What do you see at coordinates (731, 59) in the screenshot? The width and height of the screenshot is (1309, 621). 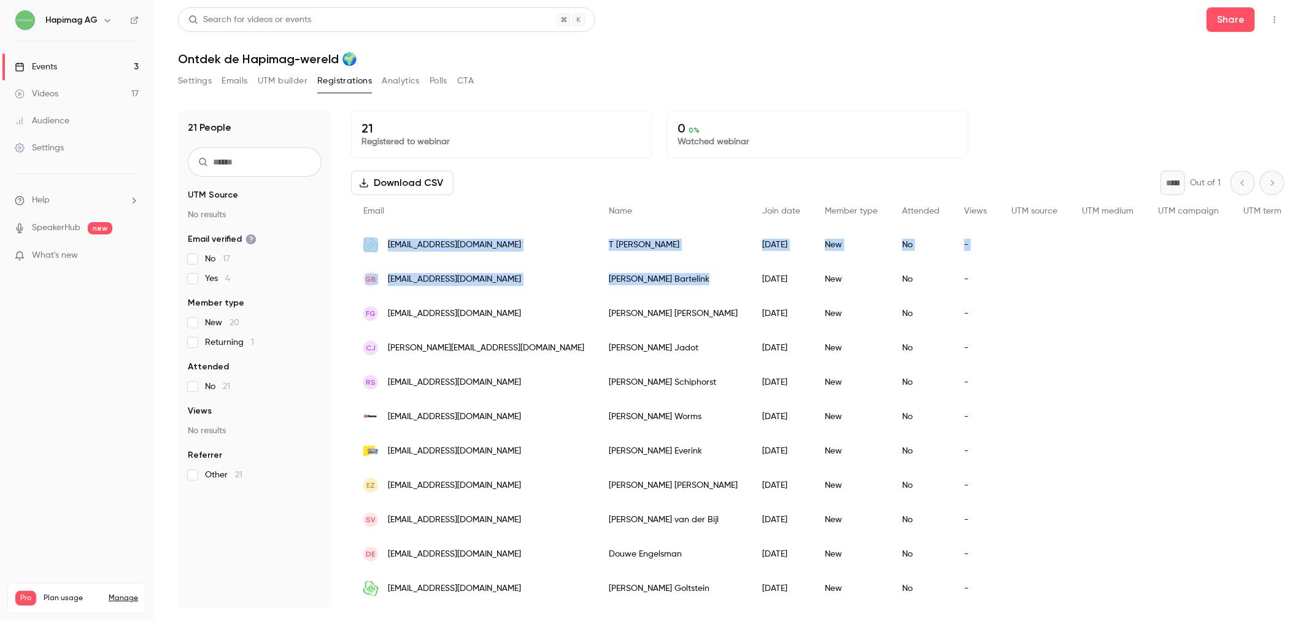 I see `h1: Ontdek de Hapimag-wereld 🌍` at bounding box center [731, 59].